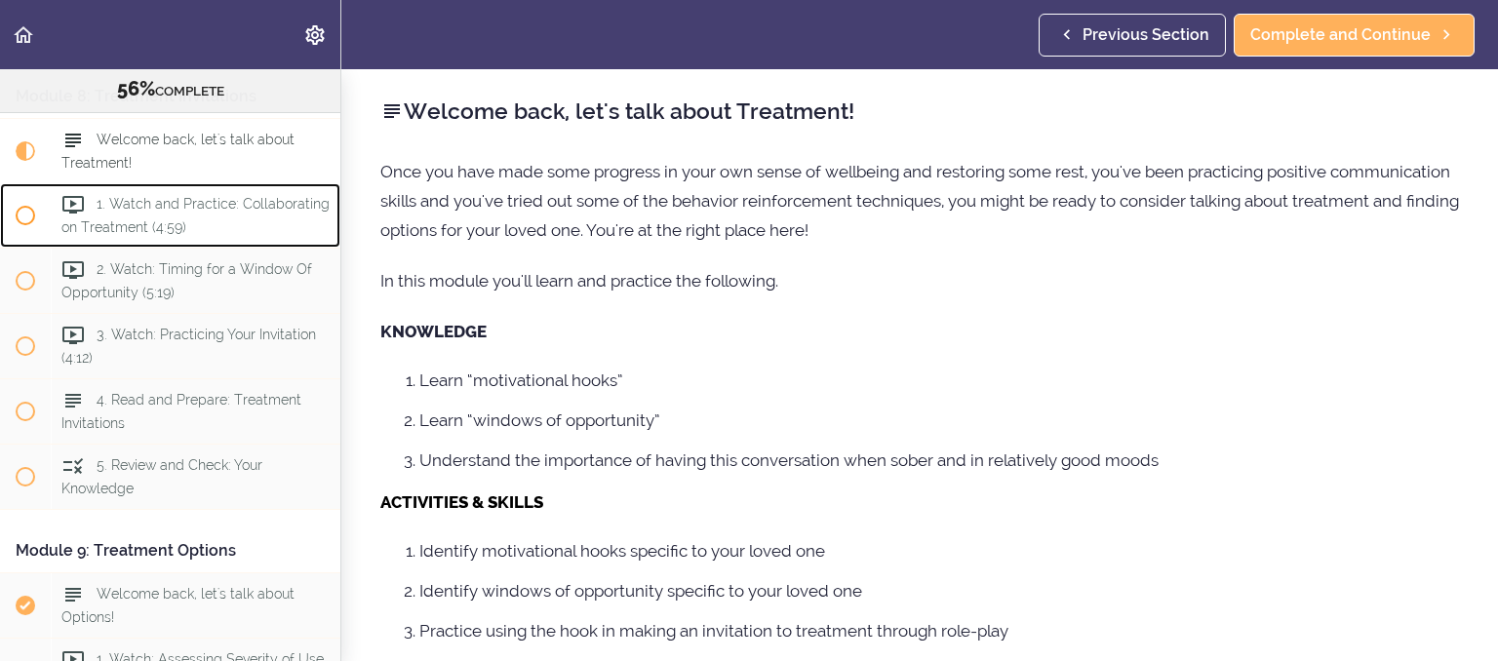  Describe the element at coordinates (539, 420) in the screenshot. I see `span: Learn “windows of opportunity”` at that location.